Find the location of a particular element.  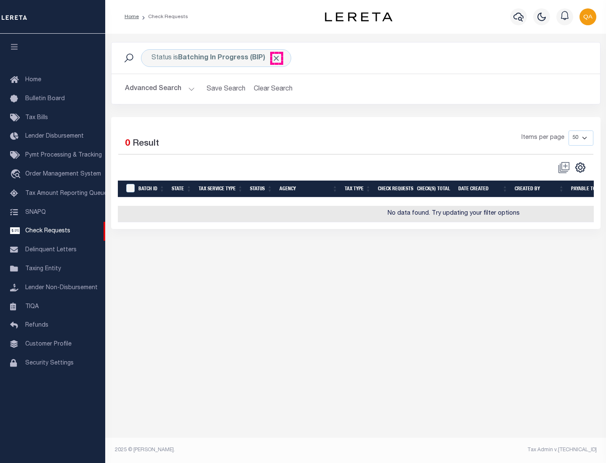

th: Batch Id: activate to sort column ascending is located at coordinates (152, 189).